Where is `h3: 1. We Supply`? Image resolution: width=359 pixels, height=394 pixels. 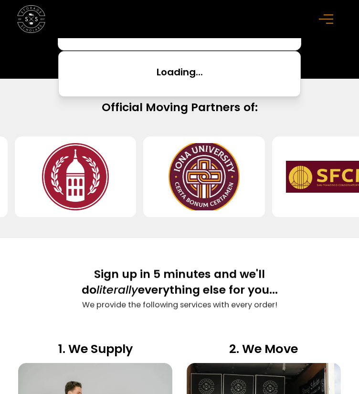 h3: 1. We Supply is located at coordinates (95, 349).